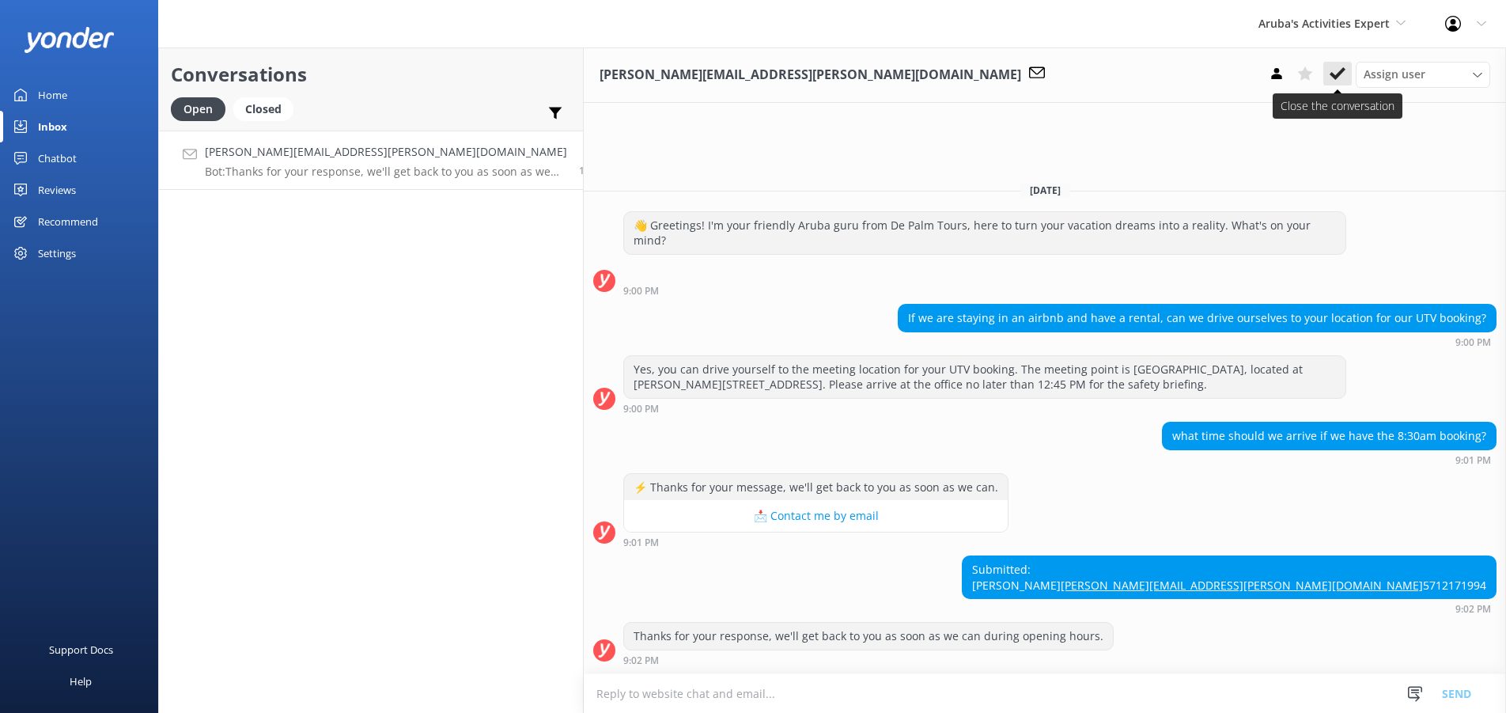  I want to click on div: Thanks for your response, we'll get back to you as soon as we can during opening hours., so click(868, 636).